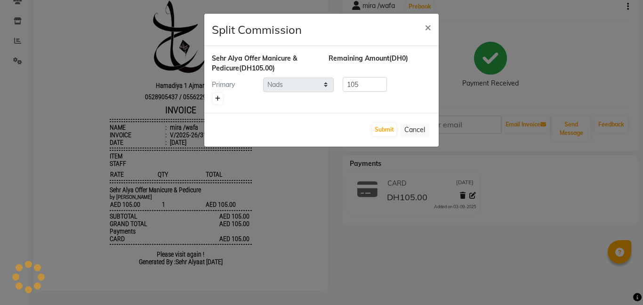 This screenshot has height=305, width=643. Describe the element at coordinates (96, 128) in the screenshot. I see `div: Name` at that location.